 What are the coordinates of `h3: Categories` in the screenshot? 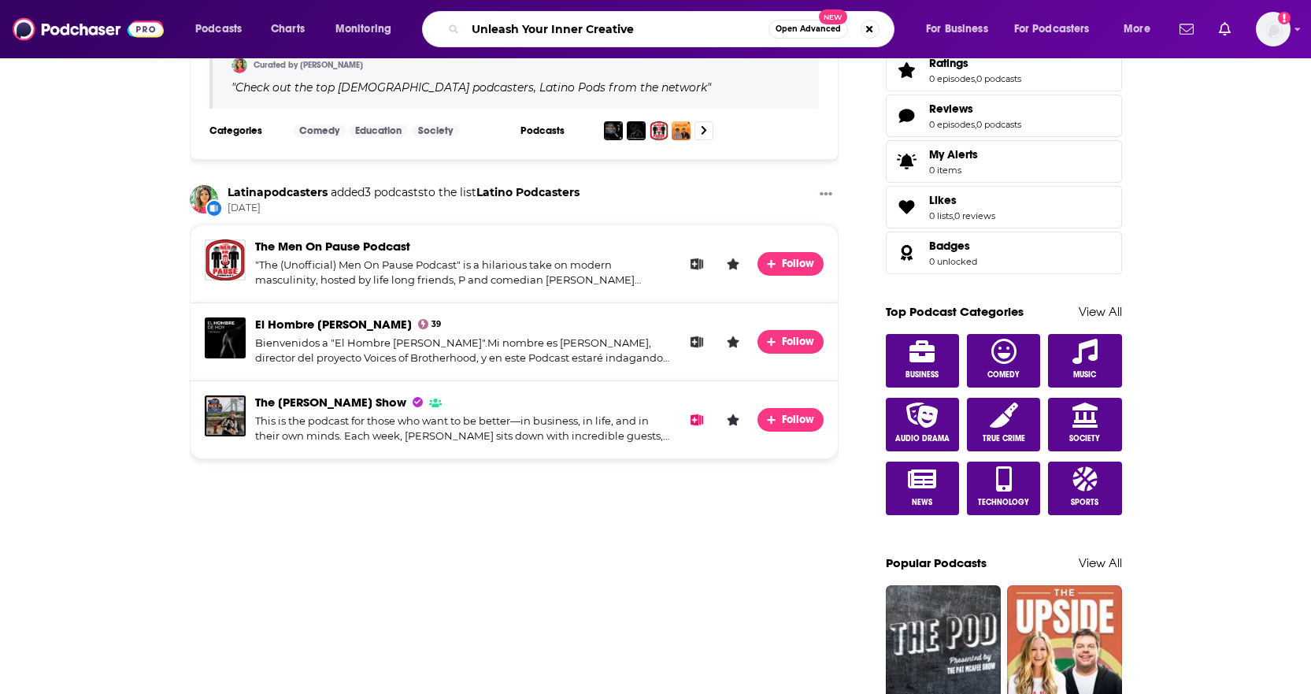 It's located at (245, 131).